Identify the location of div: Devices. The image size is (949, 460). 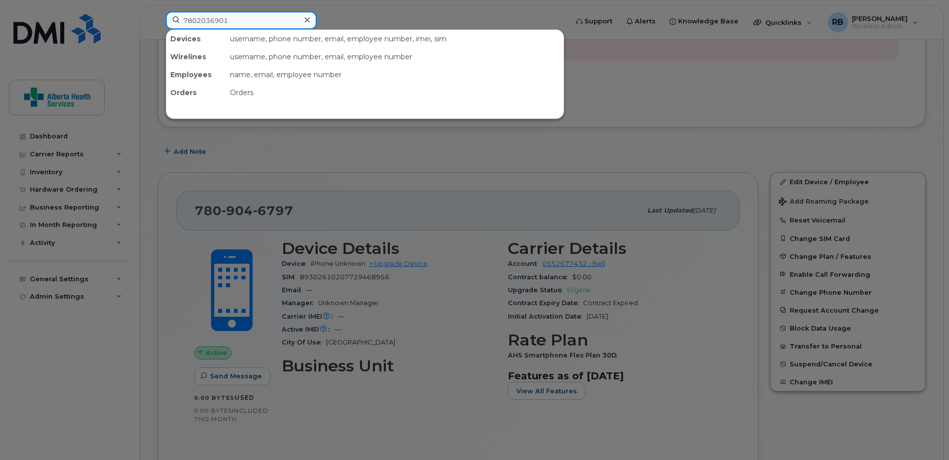
(196, 39).